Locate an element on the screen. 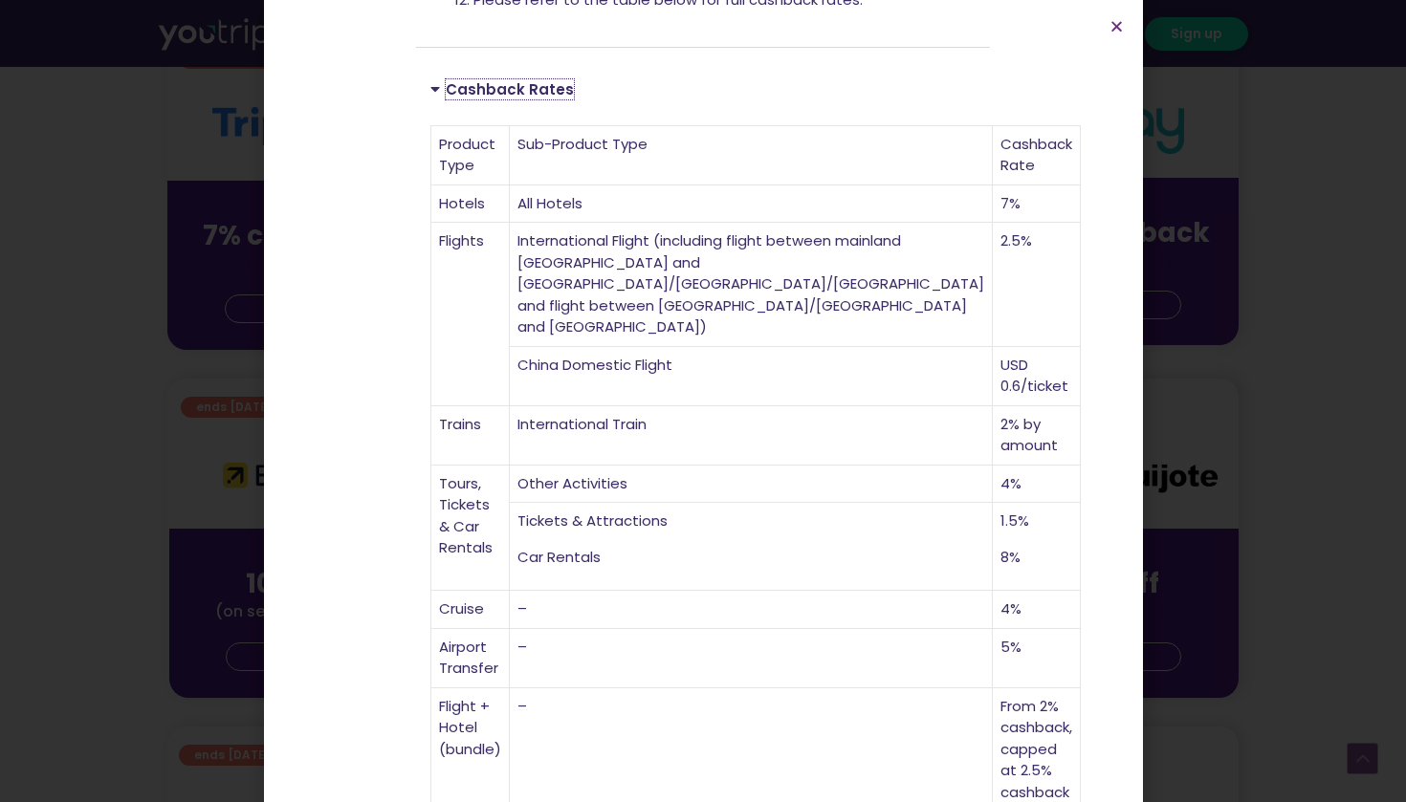  td: Trains is located at coordinates (470, 436).